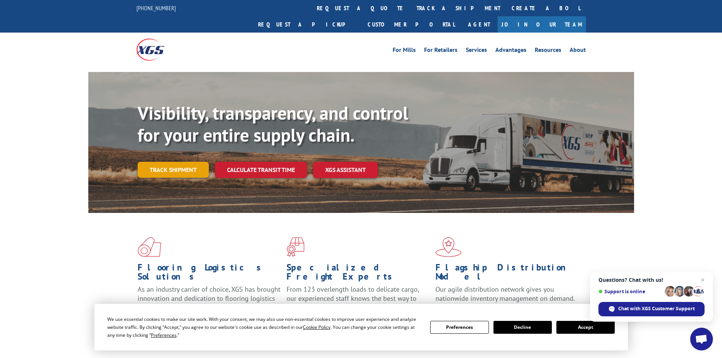 The image size is (722, 358). I want to click on h1: Flagship Distribution Model, so click(507, 274).